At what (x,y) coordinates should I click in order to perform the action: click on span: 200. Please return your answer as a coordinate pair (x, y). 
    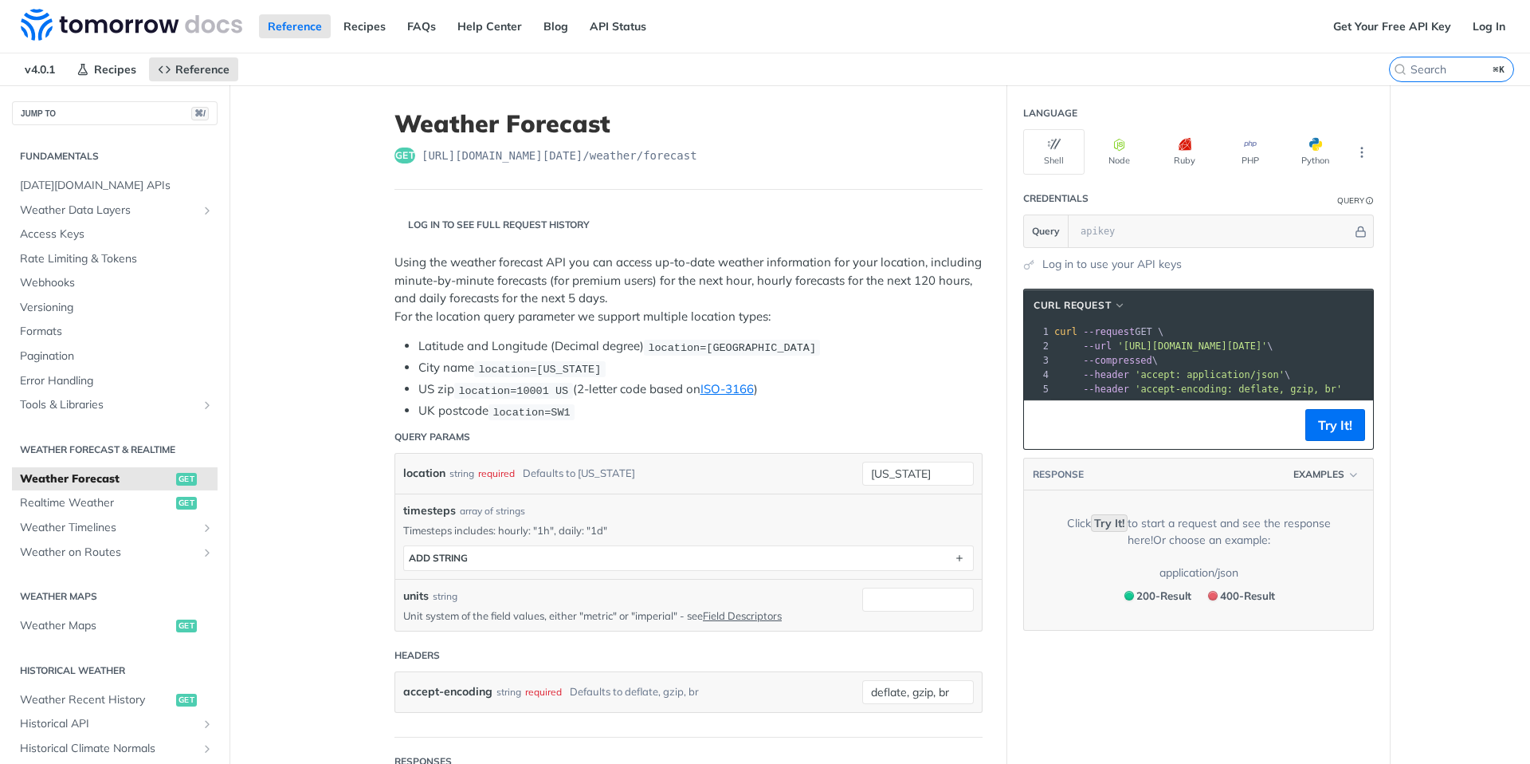
    Looking at the image, I should click on (1129, 595).